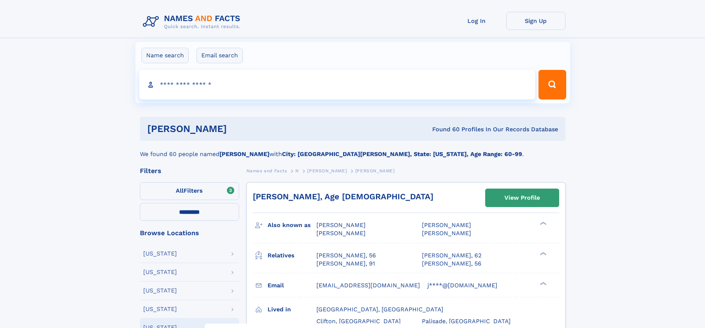  Describe the element at coordinates (193, 22) in the screenshot. I see `img: Logo Names and Facts` at that location.